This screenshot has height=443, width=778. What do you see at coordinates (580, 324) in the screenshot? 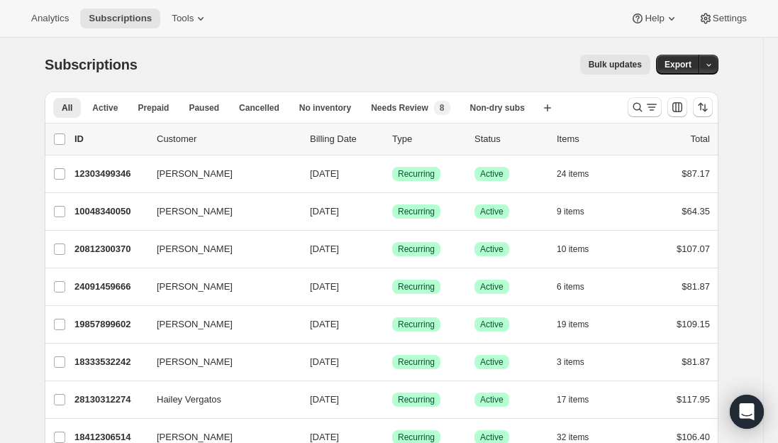
I see `button: 19 items` at bounding box center [580, 324].